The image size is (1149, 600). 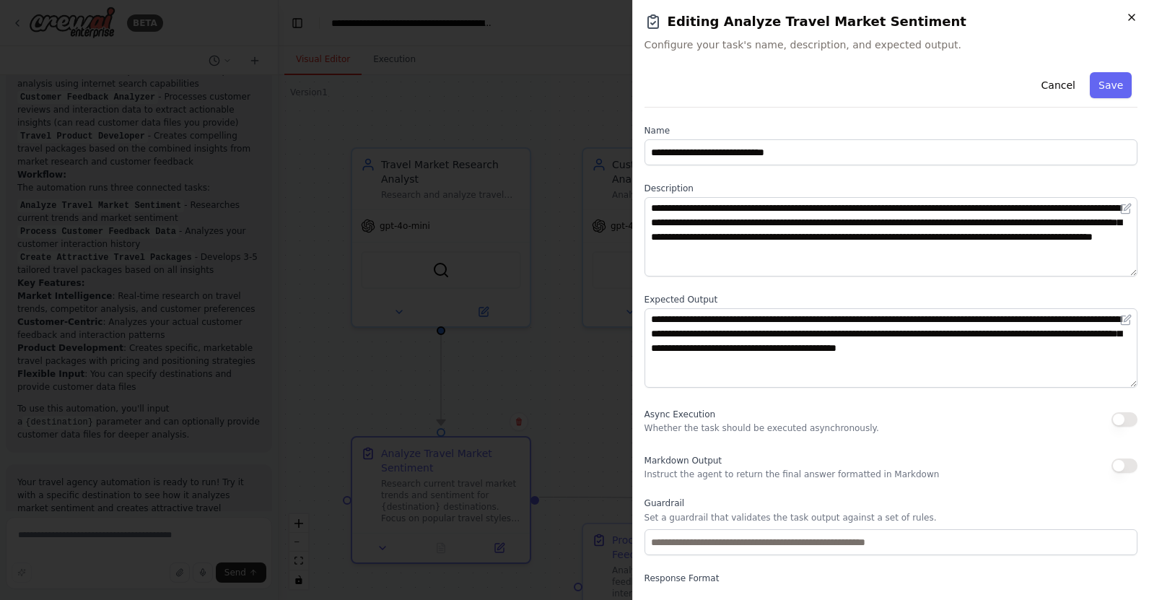 What do you see at coordinates (1111, 85) in the screenshot?
I see `button: Save` at bounding box center [1111, 85].